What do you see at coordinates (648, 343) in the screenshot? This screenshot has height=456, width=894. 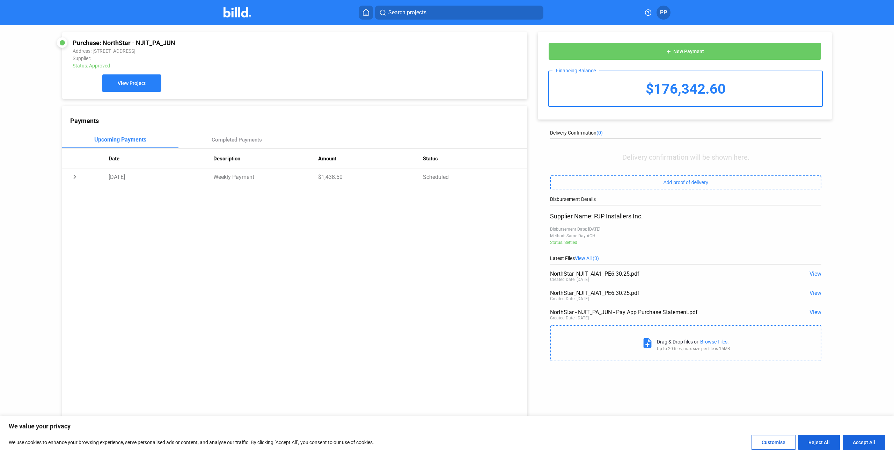 I see `mat-icon: note_add` at bounding box center [648, 343].